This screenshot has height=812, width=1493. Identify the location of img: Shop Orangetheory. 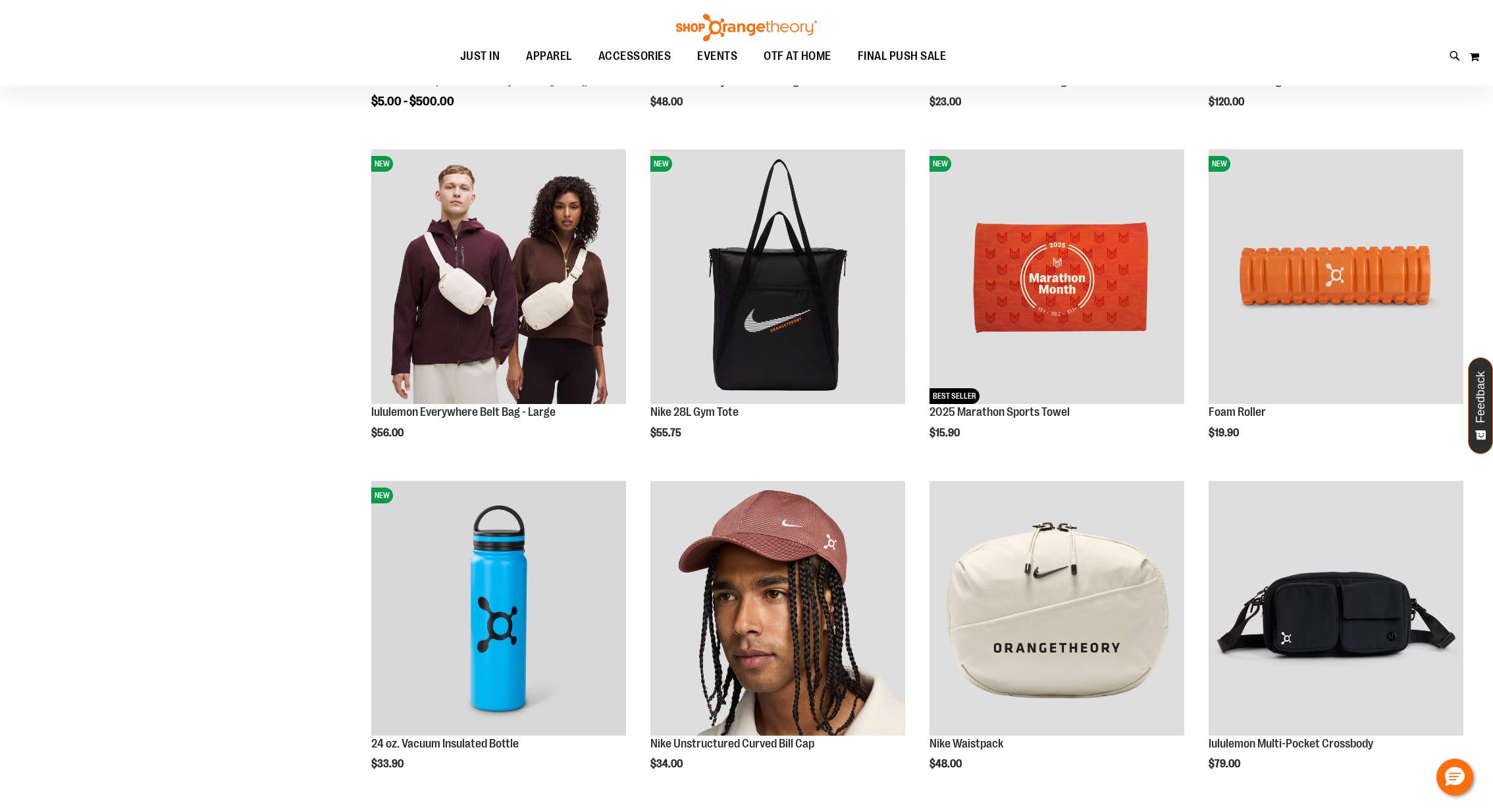
(746, 28).